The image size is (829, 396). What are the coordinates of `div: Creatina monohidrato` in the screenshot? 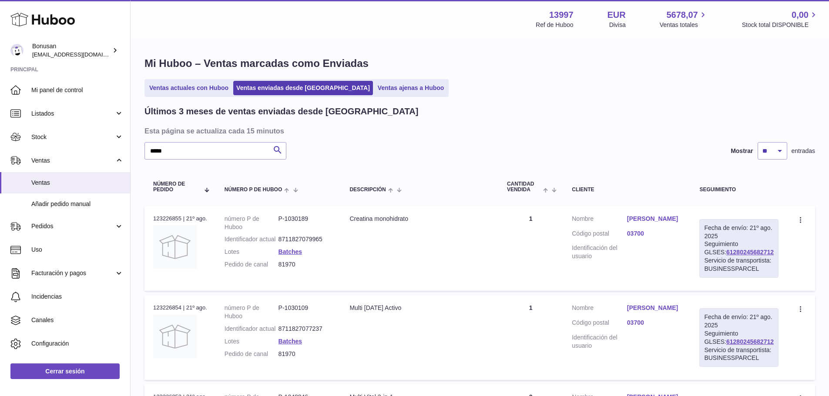 It's located at (419, 219).